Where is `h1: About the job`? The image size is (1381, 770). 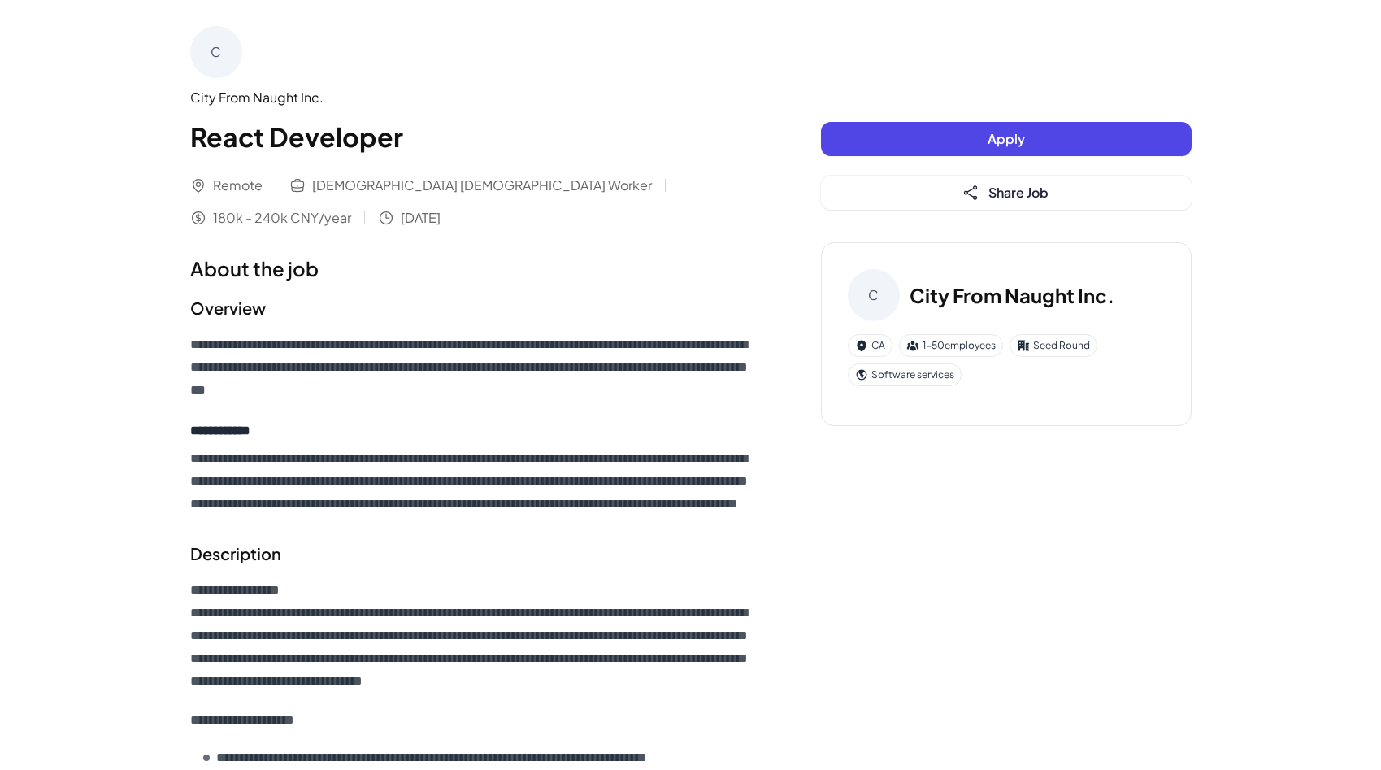 h1: About the job is located at coordinates (473, 268).